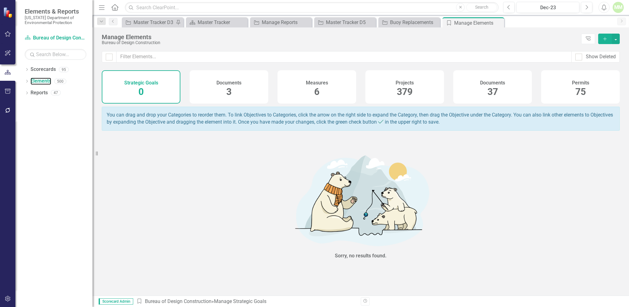  What do you see at coordinates (141, 92) in the screenshot?
I see `span: 0` at bounding box center [141, 92].